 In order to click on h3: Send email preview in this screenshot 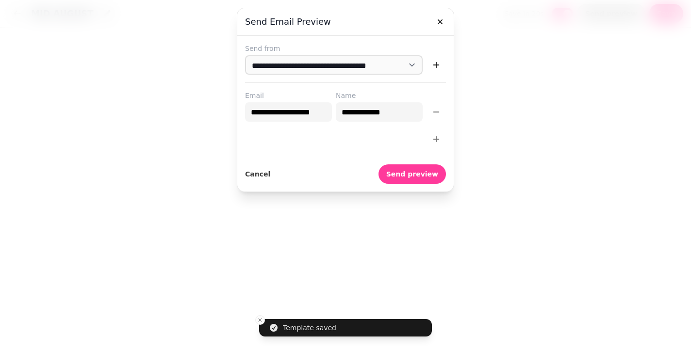, I will do `click(345, 22)`.